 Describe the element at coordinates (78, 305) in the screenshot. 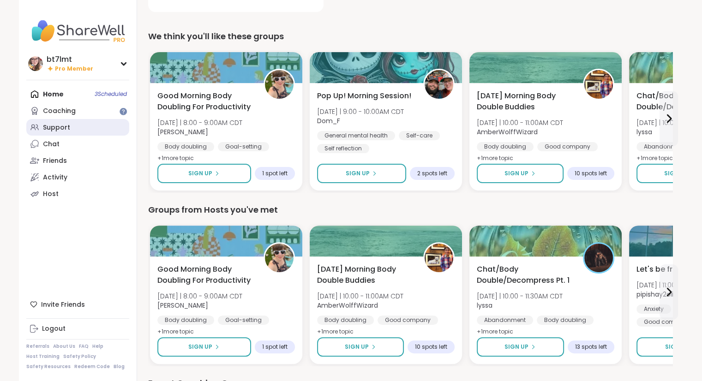

I see `div: Invite Friends` at that location.